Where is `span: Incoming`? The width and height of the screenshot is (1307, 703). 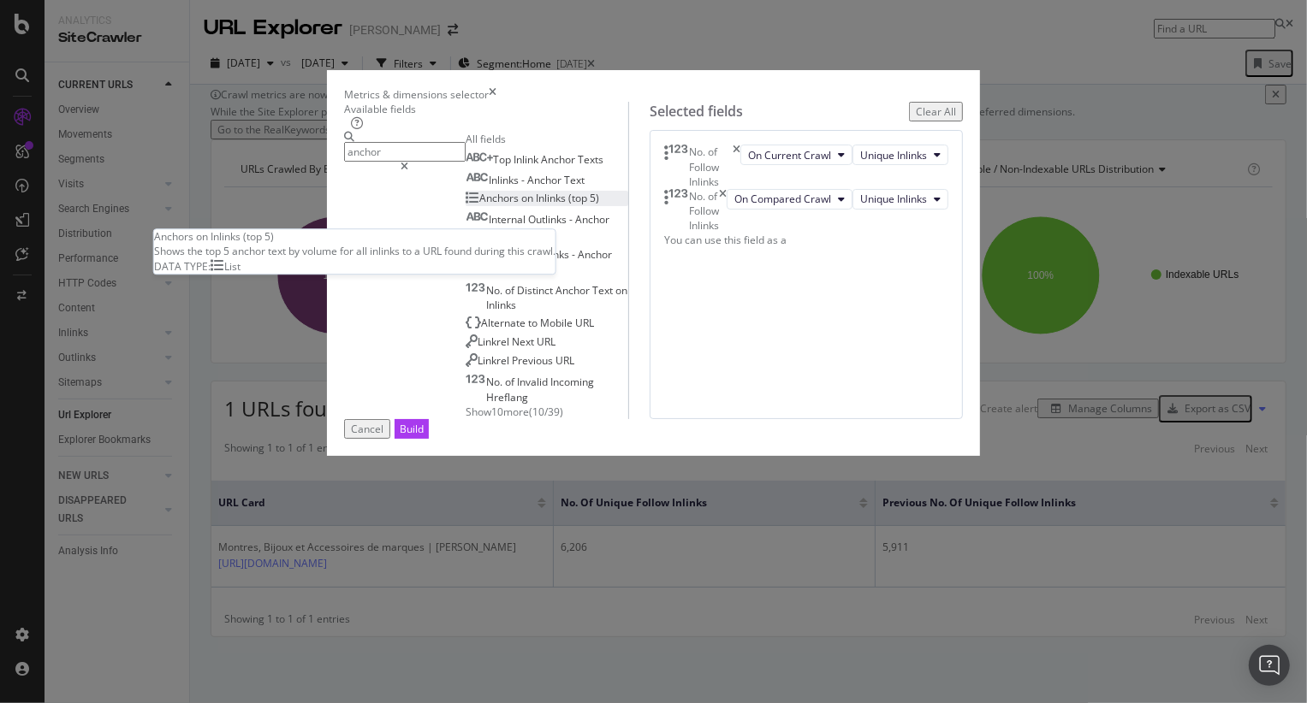
span: Incoming is located at coordinates (572, 382).